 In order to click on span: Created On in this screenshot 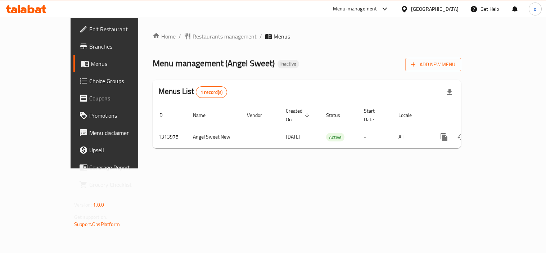, I will do `click(299, 115)`.